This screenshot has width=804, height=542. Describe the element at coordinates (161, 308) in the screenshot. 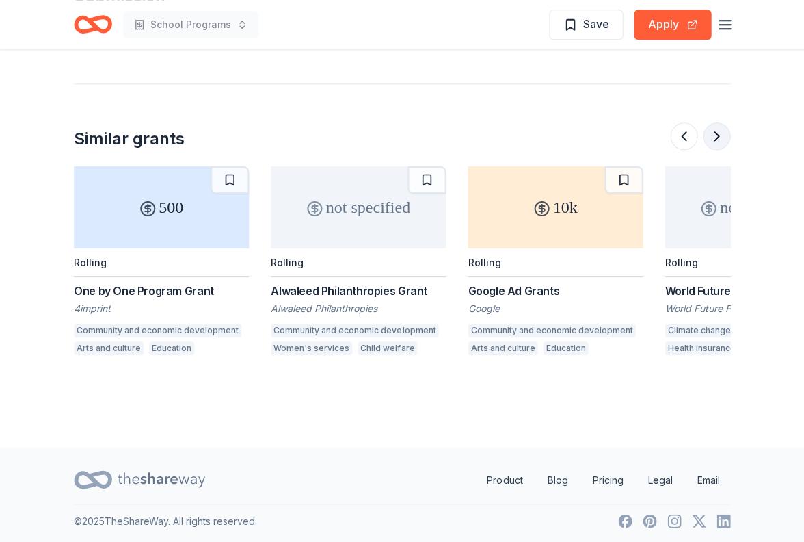

I see `div: 4imprint` at that location.